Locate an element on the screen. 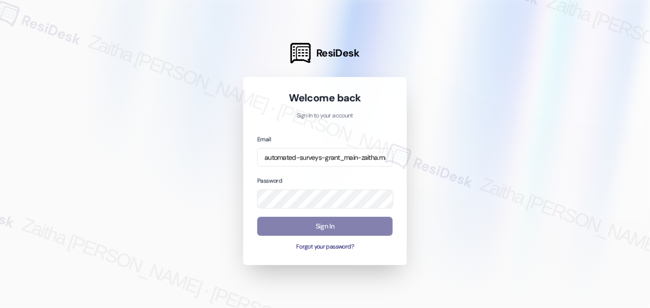 The image size is (650, 308). img: ResiDesk Logo is located at coordinates (301, 53).